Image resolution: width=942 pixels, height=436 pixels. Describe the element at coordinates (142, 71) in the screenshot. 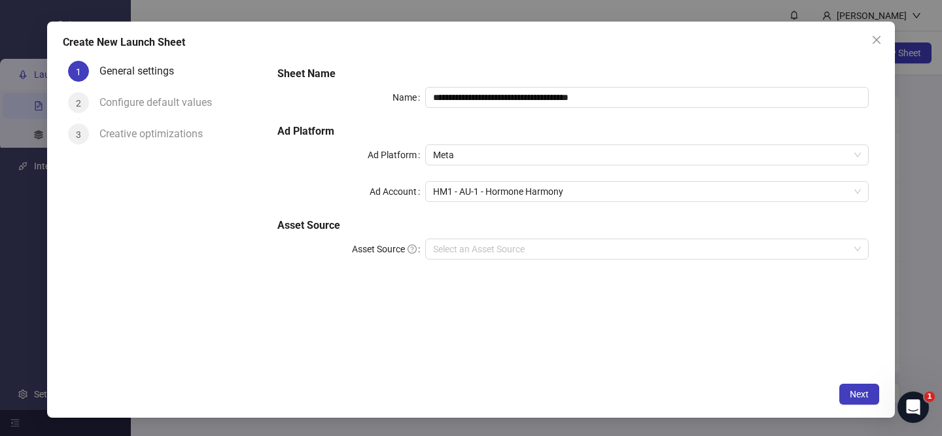

I see `div: General settings` at that location.